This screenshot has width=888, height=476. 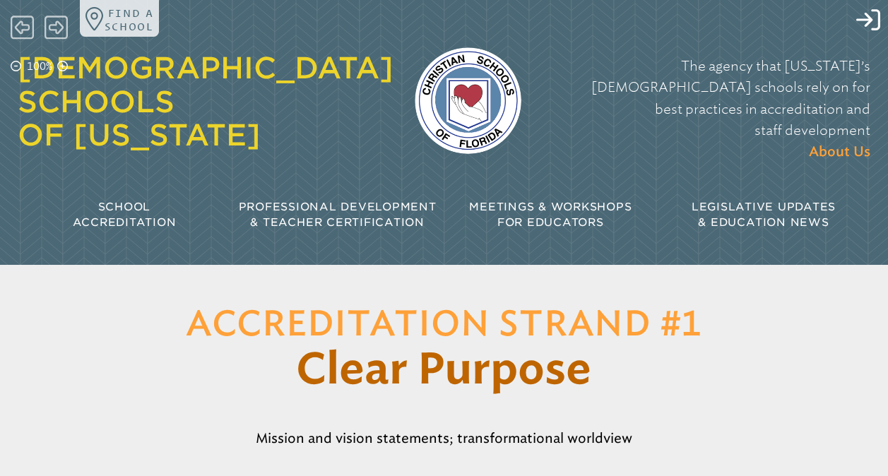 What do you see at coordinates (444, 439) in the screenshot?
I see `p: Mission and vision statements; transformational worldview` at bounding box center [444, 439].